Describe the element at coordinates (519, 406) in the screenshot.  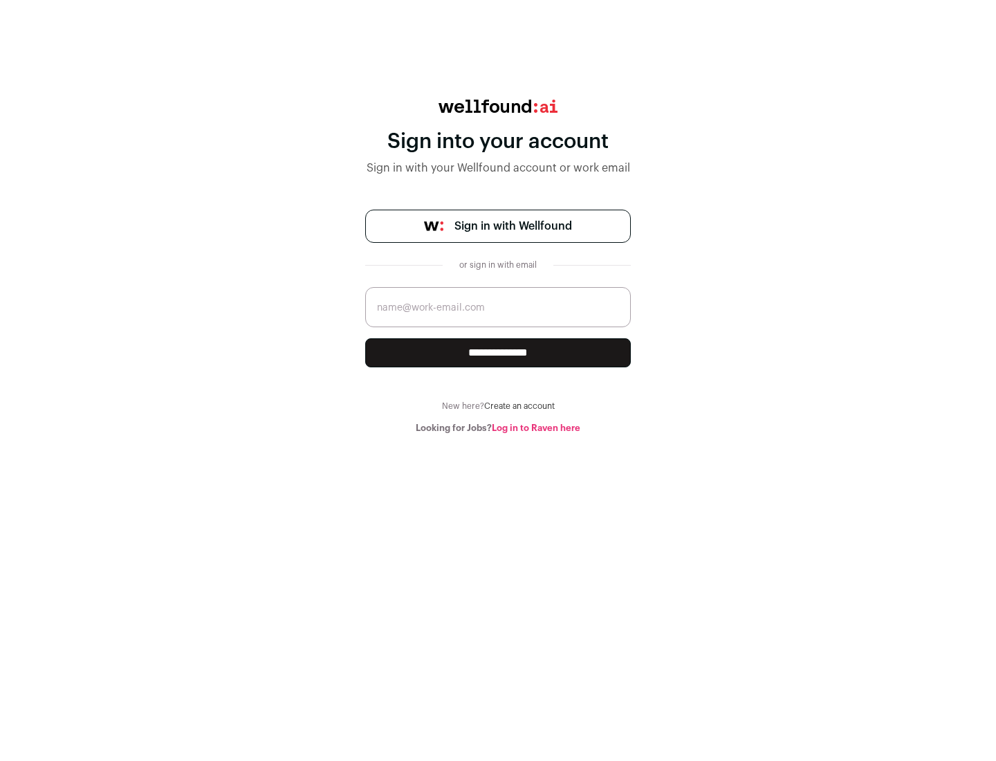
I see `a: Create an account` at that location.